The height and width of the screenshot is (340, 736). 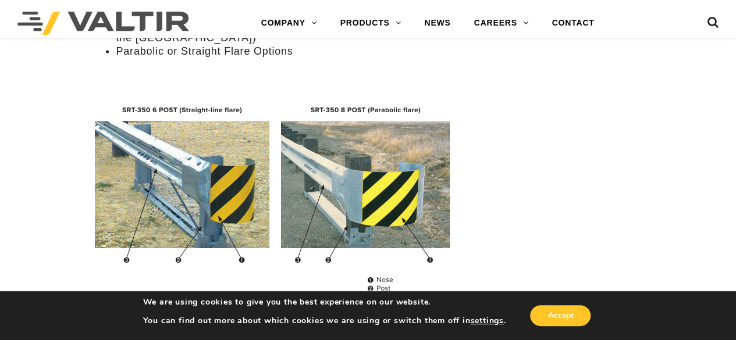 What do you see at coordinates (486, 321) in the screenshot?
I see `button: settings` at bounding box center [486, 321].